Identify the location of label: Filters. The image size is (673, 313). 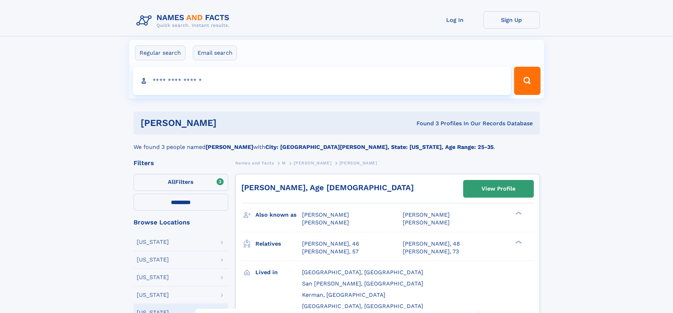
(181, 183).